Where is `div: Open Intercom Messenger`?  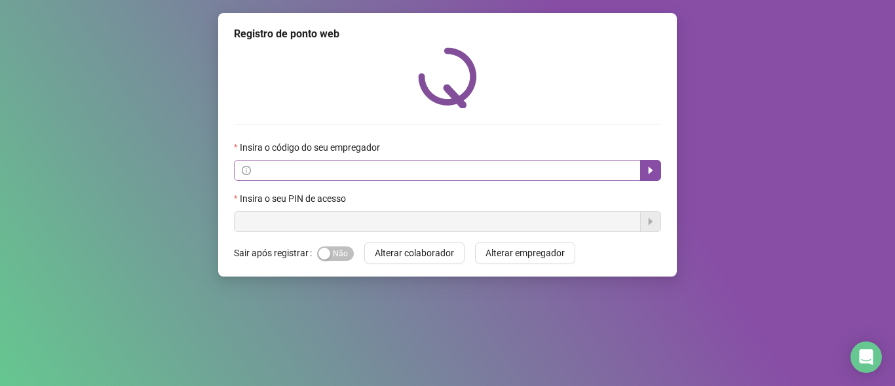
div: Open Intercom Messenger is located at coordinates (866, 357).